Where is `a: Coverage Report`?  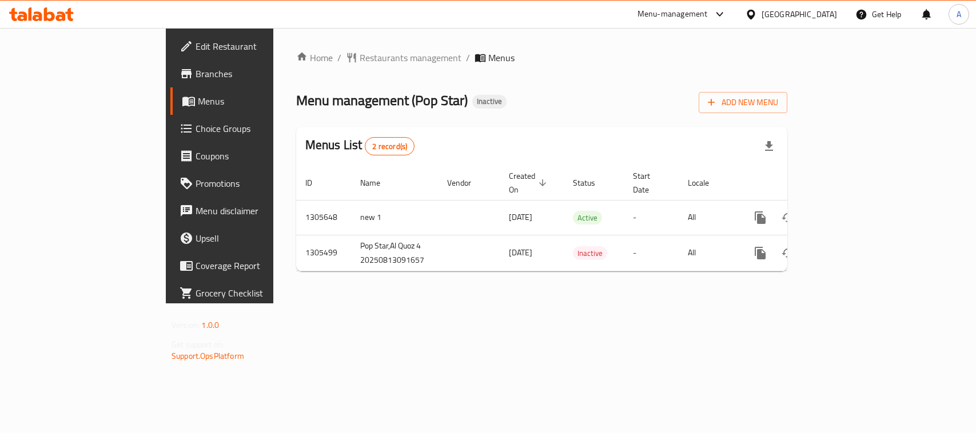
a: Coverage Report is located at coordinates (249, 266).